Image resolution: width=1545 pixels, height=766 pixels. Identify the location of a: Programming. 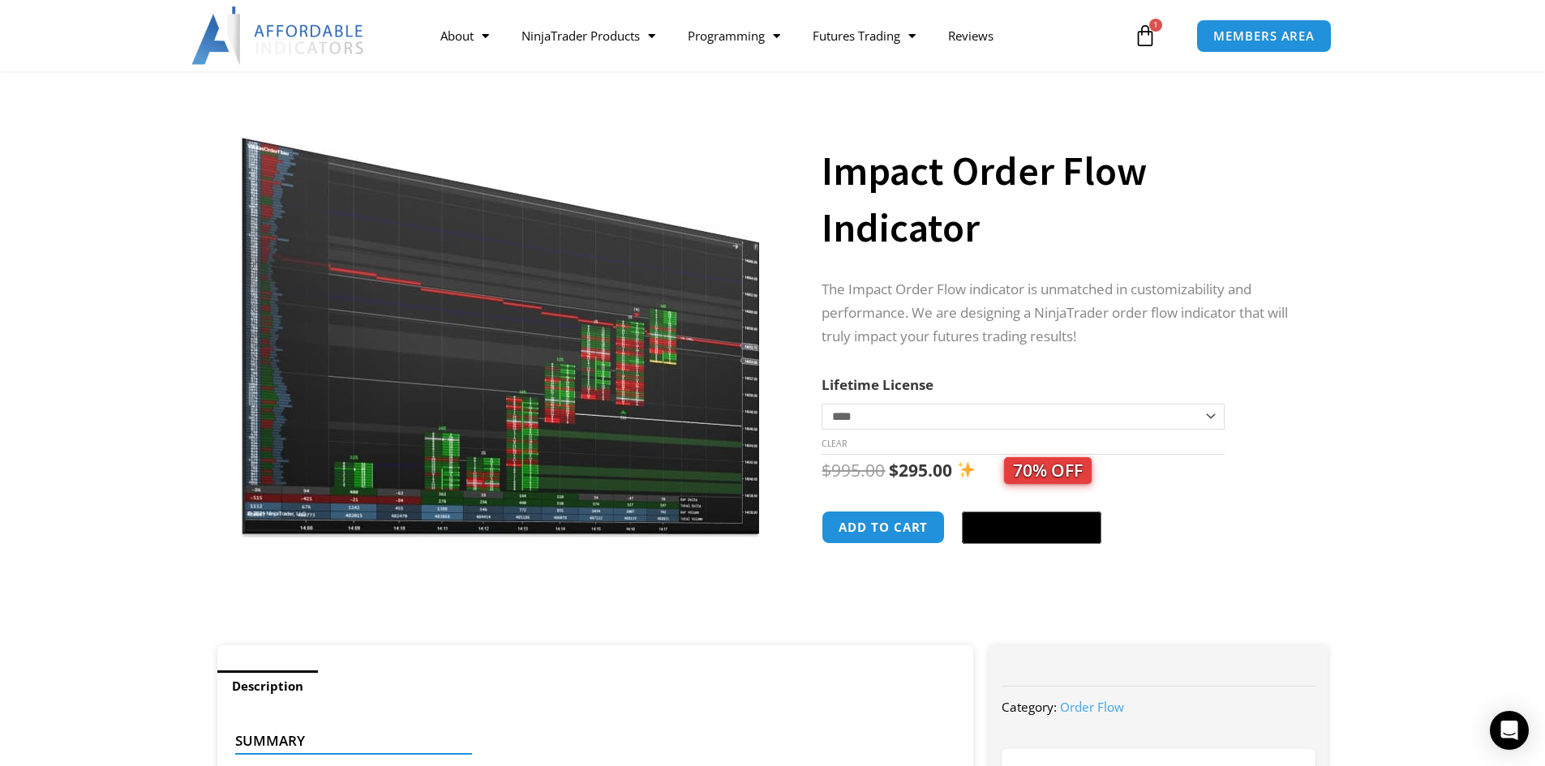
(734, 36).